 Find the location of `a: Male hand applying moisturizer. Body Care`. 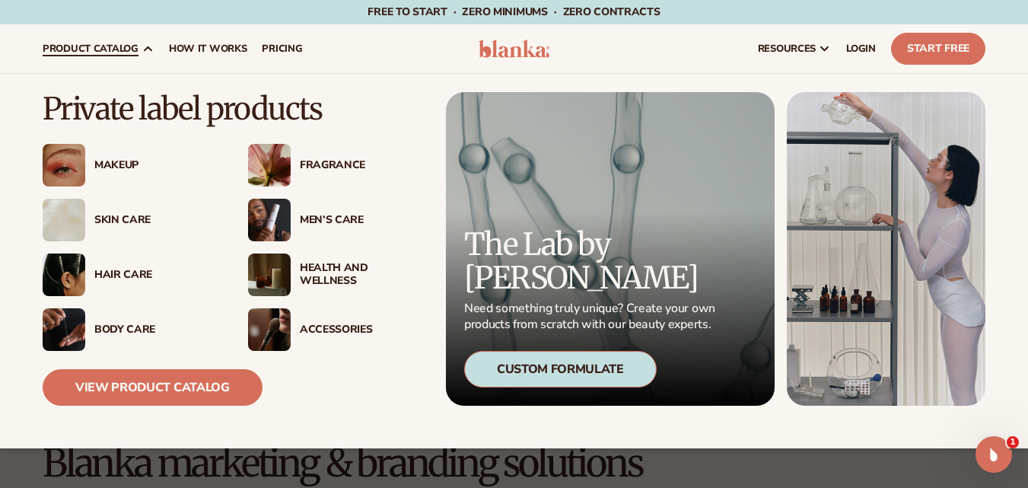

a: Male hand applying moisturizer. Body Care is located at coordinates (130, 330).